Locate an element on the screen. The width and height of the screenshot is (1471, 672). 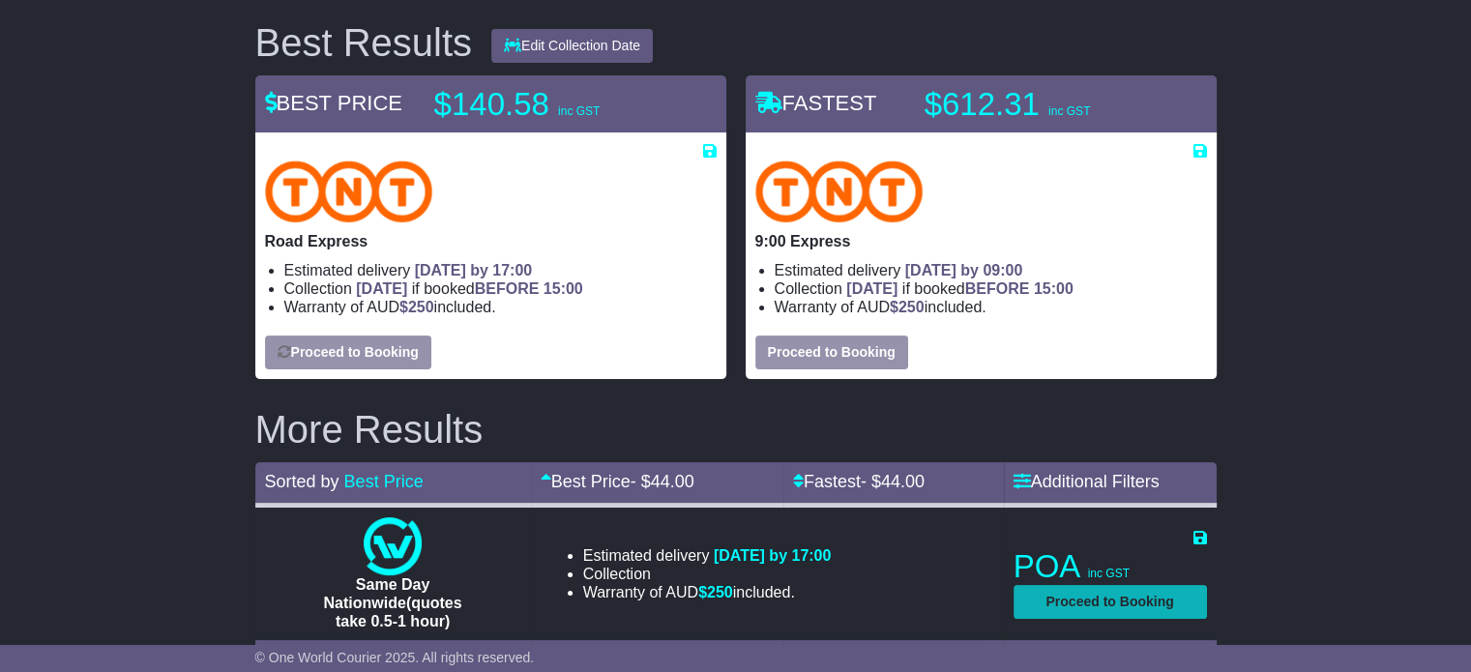
p: Road Express is located at coordinates (490, 241).